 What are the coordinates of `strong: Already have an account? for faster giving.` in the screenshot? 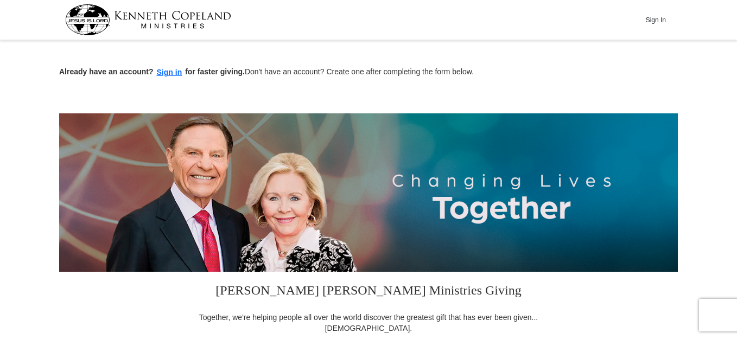 It's located at (152, 72).